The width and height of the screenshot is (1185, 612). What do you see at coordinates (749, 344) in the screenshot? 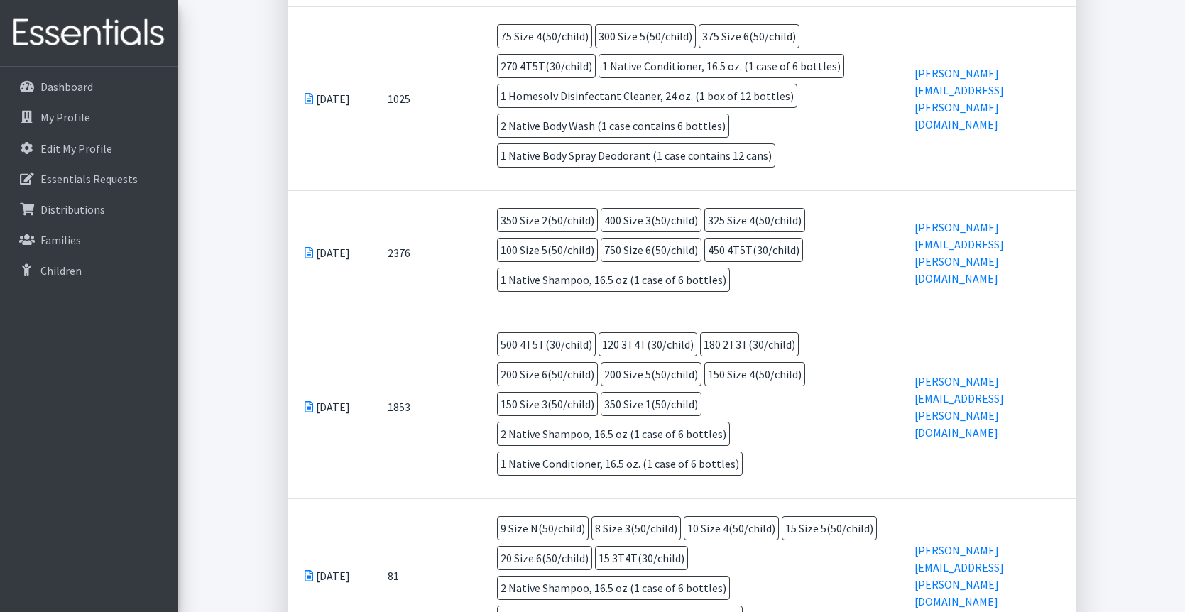
I see `span: 180 2T3T(30/child)` at bounding box center [749, 344].